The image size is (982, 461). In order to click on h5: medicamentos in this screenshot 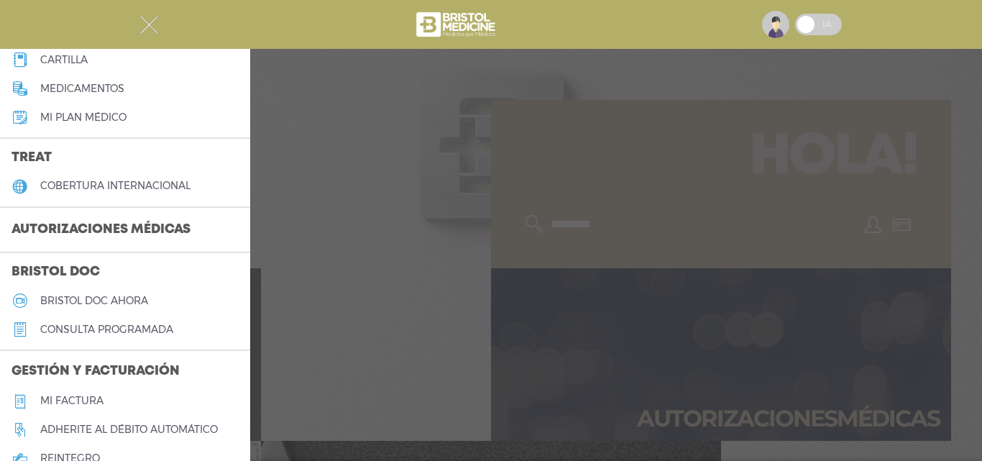, I will do `click(82, 88)`.